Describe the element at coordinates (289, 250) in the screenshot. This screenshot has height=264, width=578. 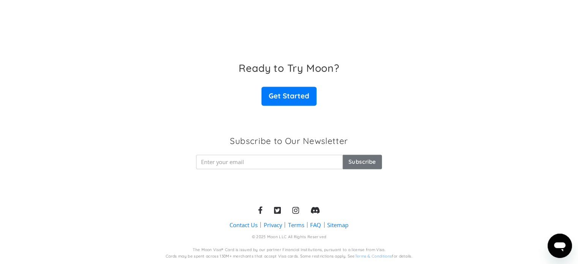
I see `div: The Moon Visa® Card is issued by our partner Financial Institutions, pursuant to a license from V...` at that location.